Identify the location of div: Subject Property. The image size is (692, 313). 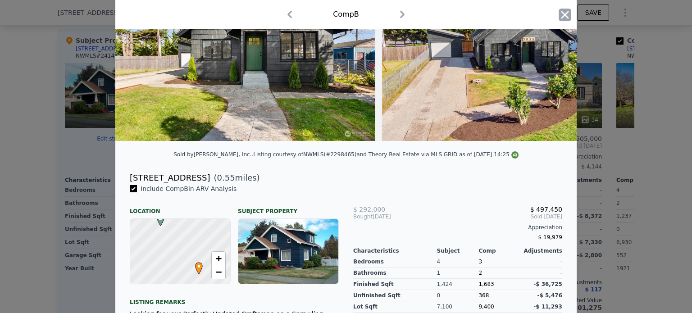
(288, 208).